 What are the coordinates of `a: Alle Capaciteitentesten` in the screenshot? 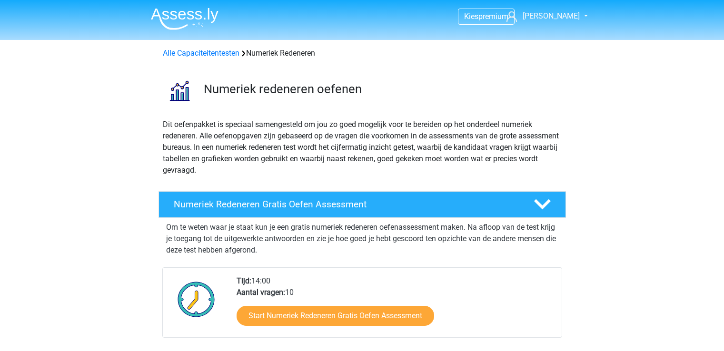 It's located at (201, 53).